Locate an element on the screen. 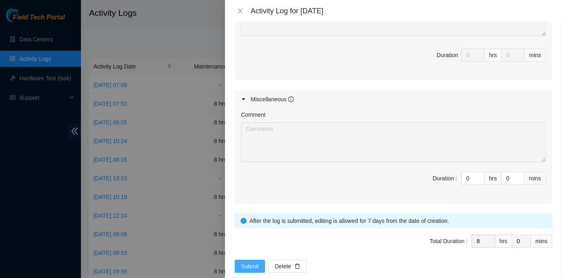 The height and width of the screenshot is (278, 562). div: After the log is submitted, editing is allowed for 7 days from the date of creation. is located at coordinates (398, 221).